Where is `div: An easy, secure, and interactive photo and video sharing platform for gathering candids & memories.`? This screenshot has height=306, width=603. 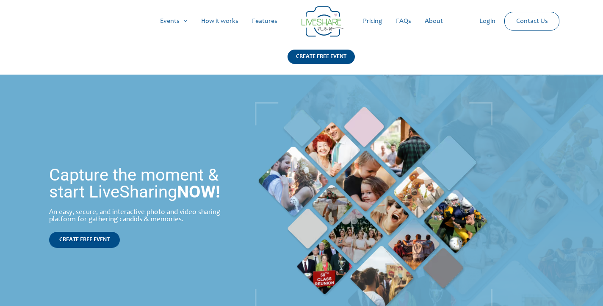 div: An easy, secure, and interactive photo and video sharing platform for gathering candids & memories. is located at coordinates (144, 216).